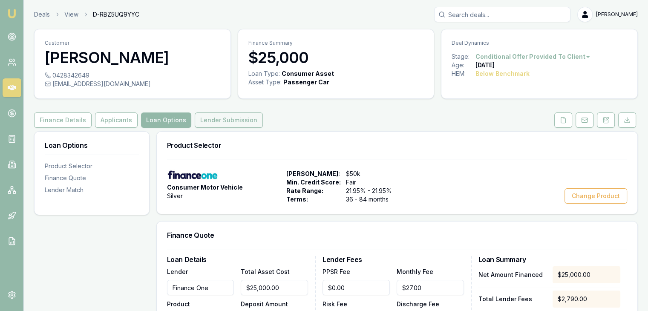 The height and width of the screenshot is (311, 648). I want to click on div: Passenger Car, so click(306, 82).